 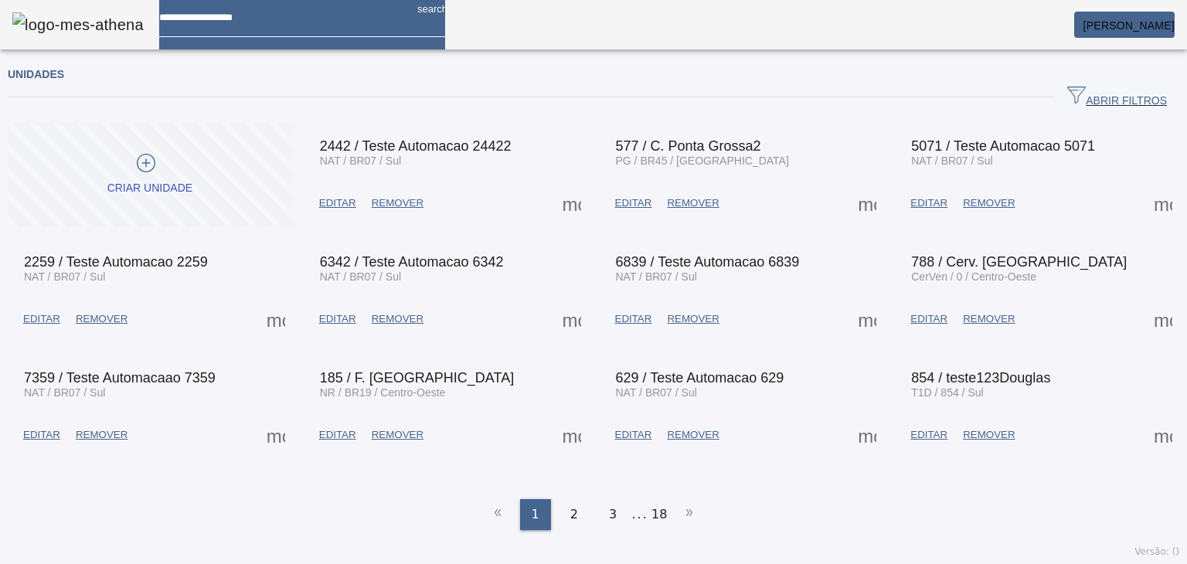 What do you see at coordinates (120, 378) in the screenshot?
I see `span: 7359 / Teste Automacaao 7359` at bounding box center [120, 378].